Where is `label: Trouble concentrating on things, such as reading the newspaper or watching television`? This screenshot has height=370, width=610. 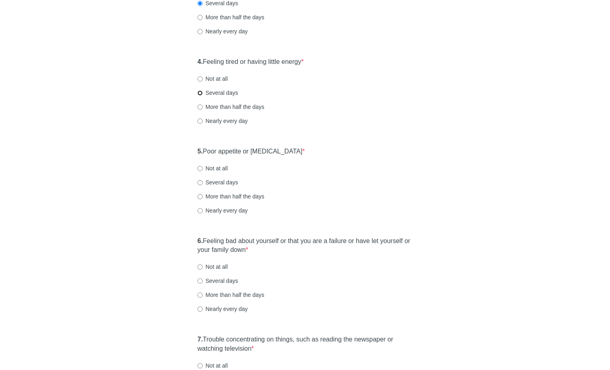
label: Trouble concentrating on things, such as reading the newspaper or watching television is located at coordinates (305, 345).